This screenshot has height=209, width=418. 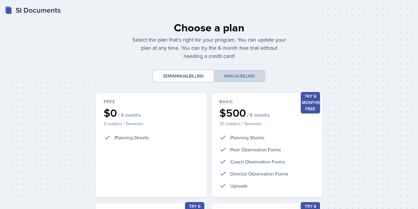 I want to click on div: Choose a plan, so click(x=209, y=27).